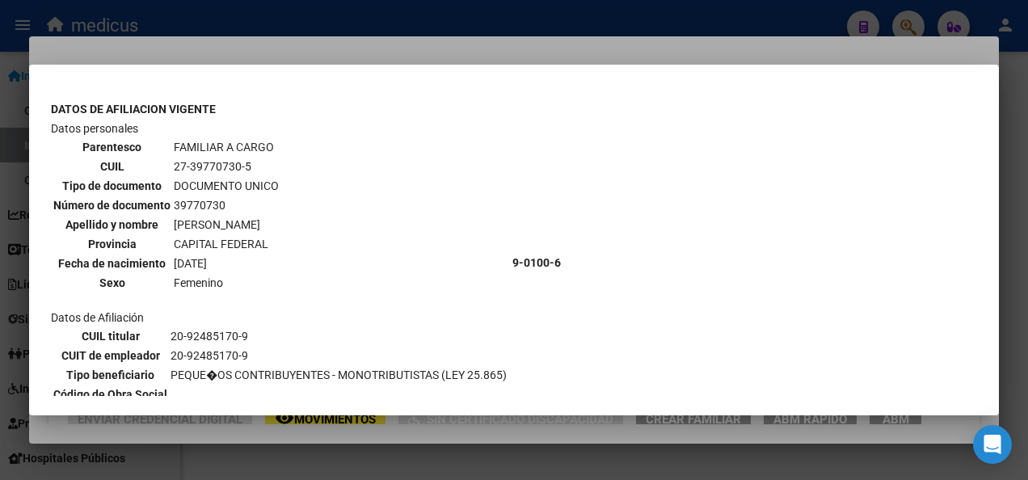 Image resolution: width=1028 pixels, height=480 pixels. Describe the element at coordinates (112, 167) in the screenshot. I see `th: CUIL` at that location.